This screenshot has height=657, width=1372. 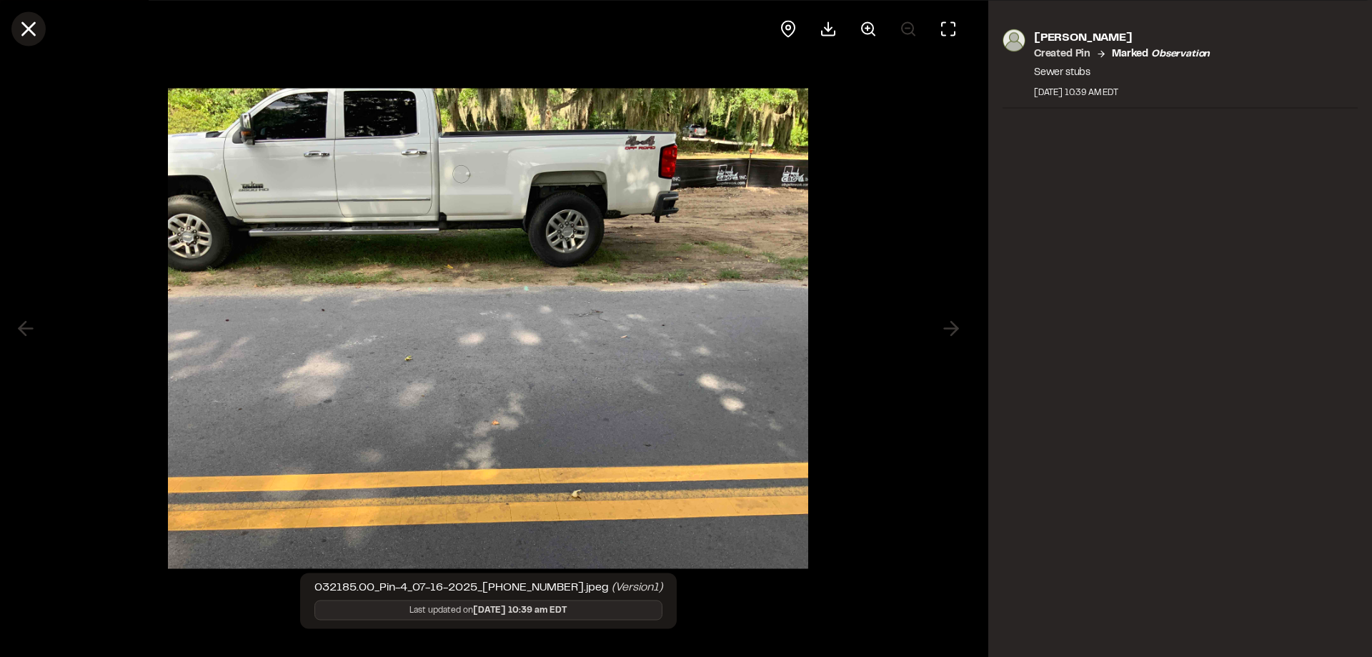 I want to click on button: Toggle Fullscreen, so click(x=948, y=29).